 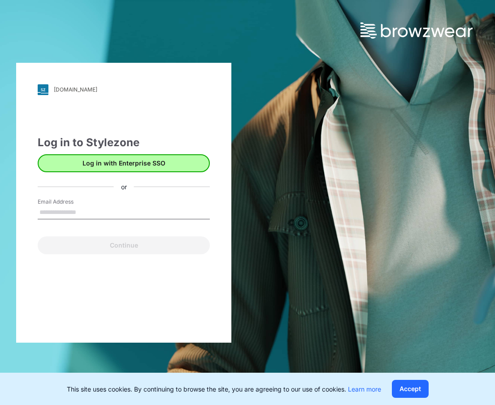 I want to click on div: Log in to Stylezone, so click(x=124, y=143).